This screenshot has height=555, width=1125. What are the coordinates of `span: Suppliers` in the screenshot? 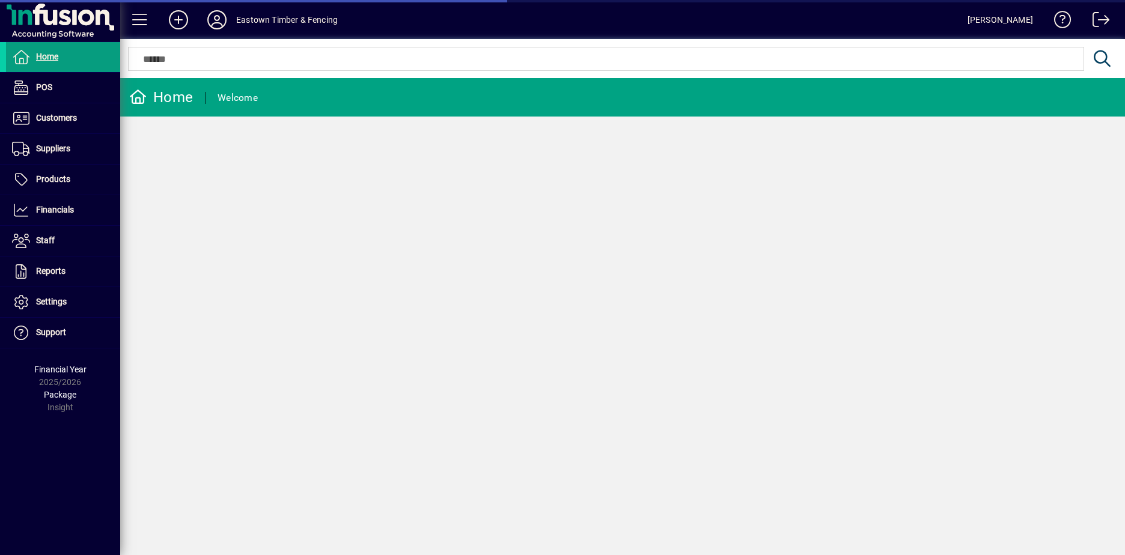 It's located at (53, 148).